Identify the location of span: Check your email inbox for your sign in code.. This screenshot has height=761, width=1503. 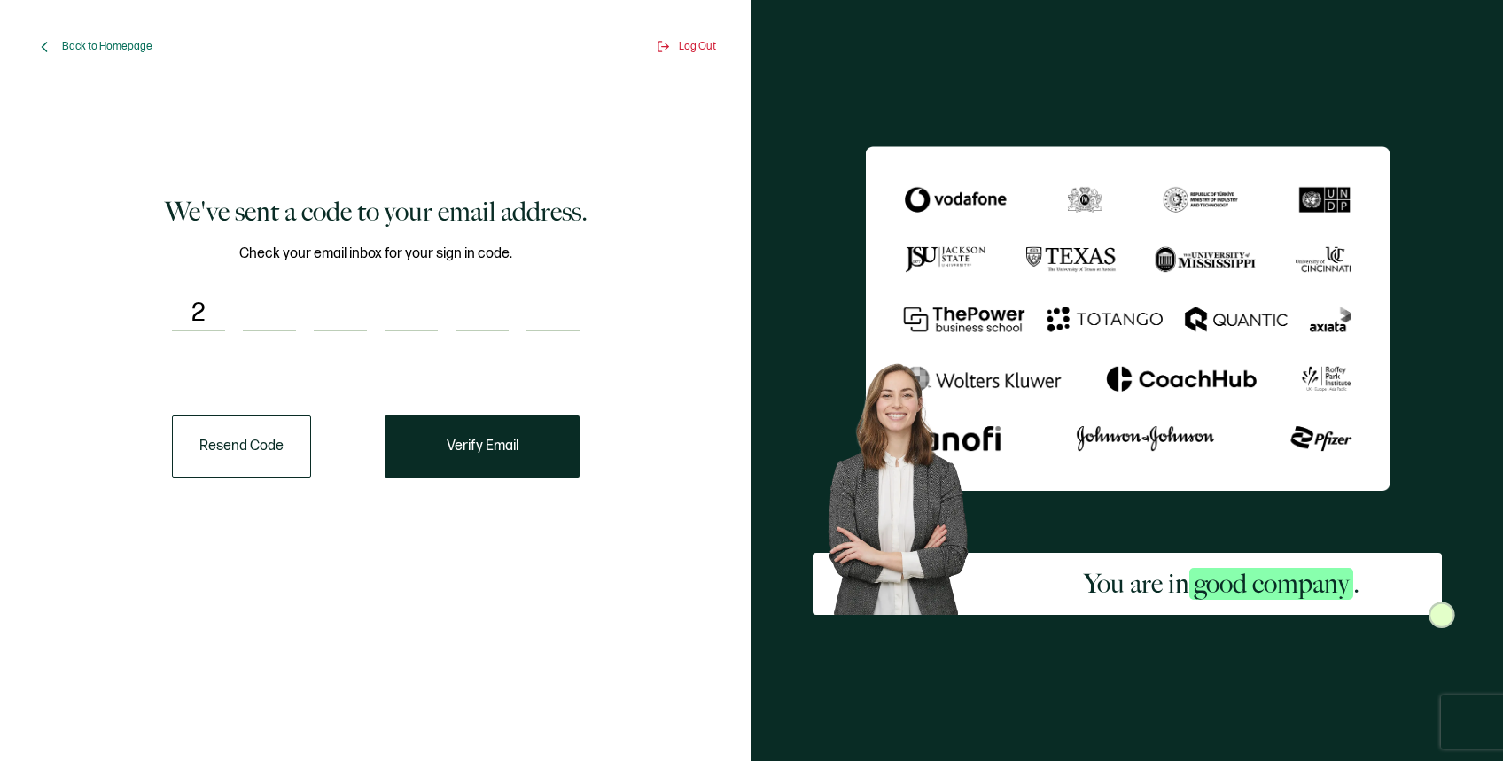
(376, 253).